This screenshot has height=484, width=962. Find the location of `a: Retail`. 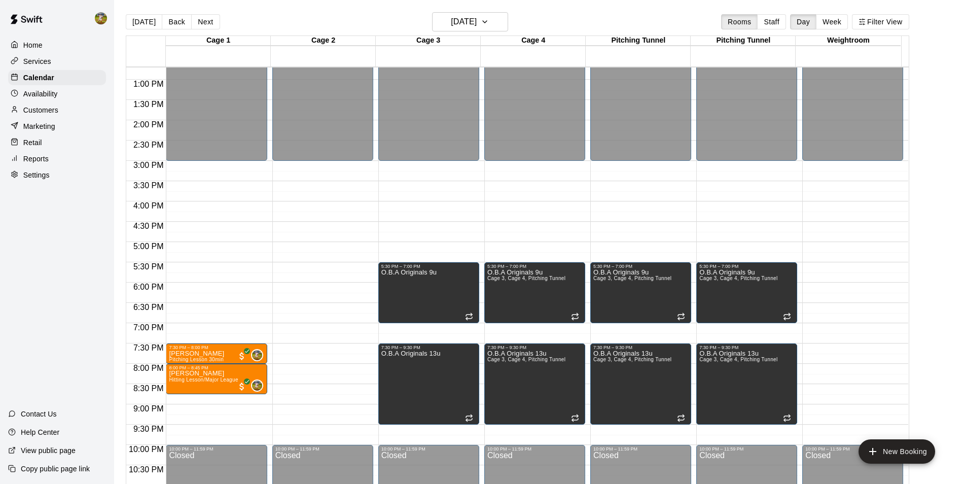

a: Retail is located at coordinates (57, 143).